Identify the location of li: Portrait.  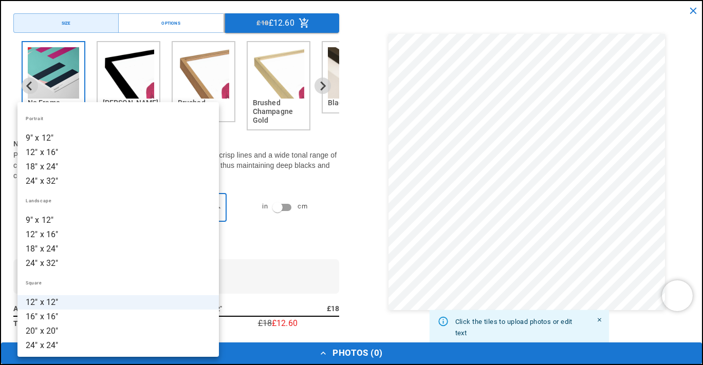
(118, 119).